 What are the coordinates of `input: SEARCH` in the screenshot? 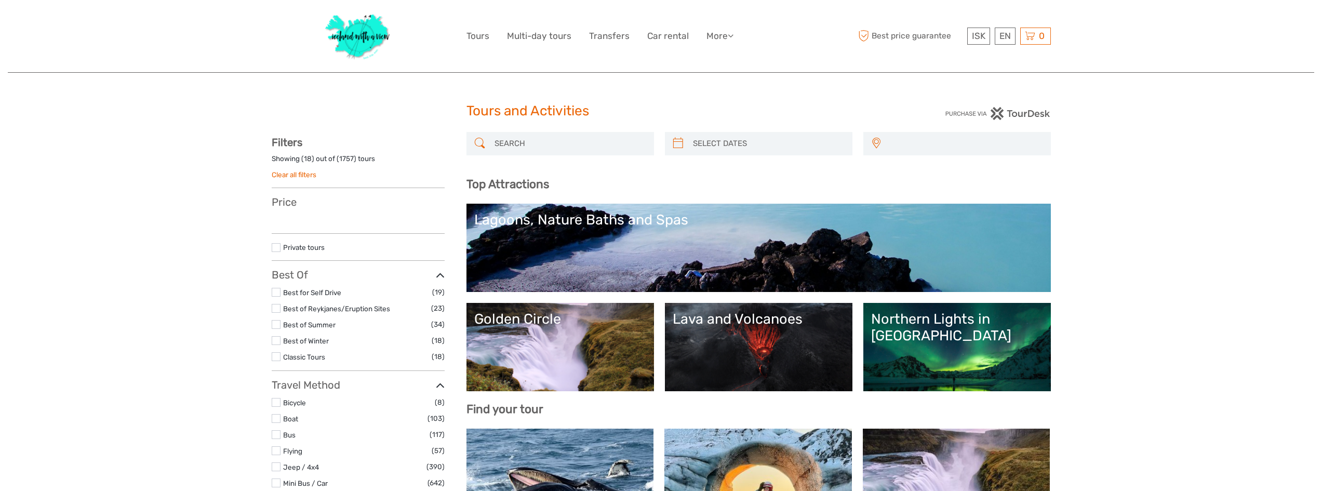 It's located at (569, 143).